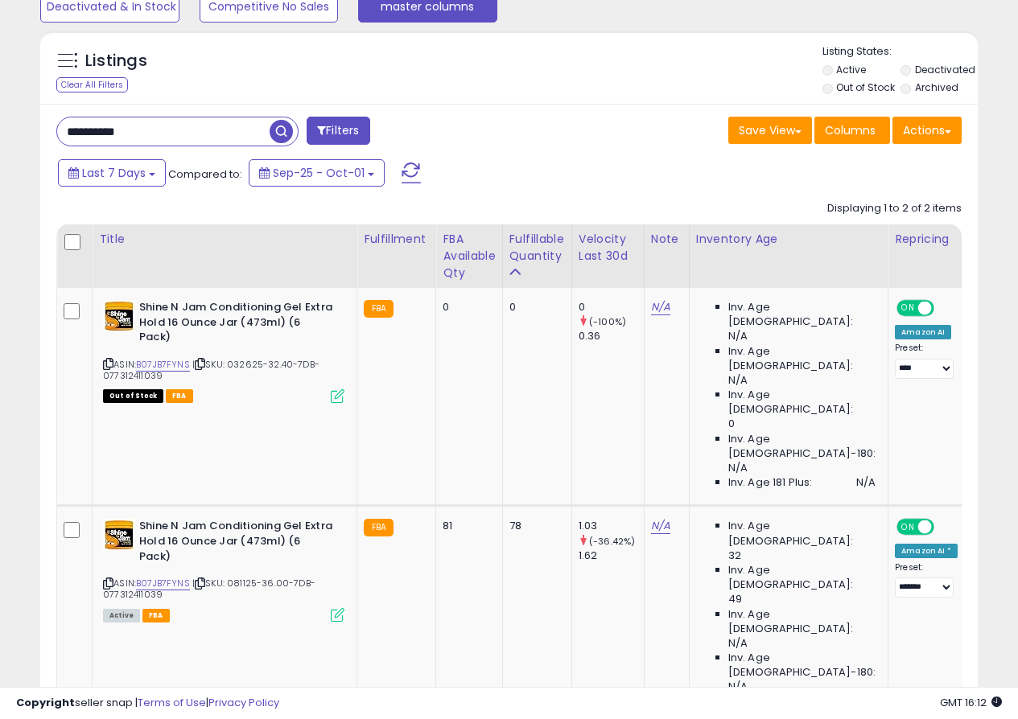 The width and height of the screenshot is (1018, 719). What do you see at coordinates (850, 130) in the screenshot?
I see `span: Columns` at bounding box center [850, 130].